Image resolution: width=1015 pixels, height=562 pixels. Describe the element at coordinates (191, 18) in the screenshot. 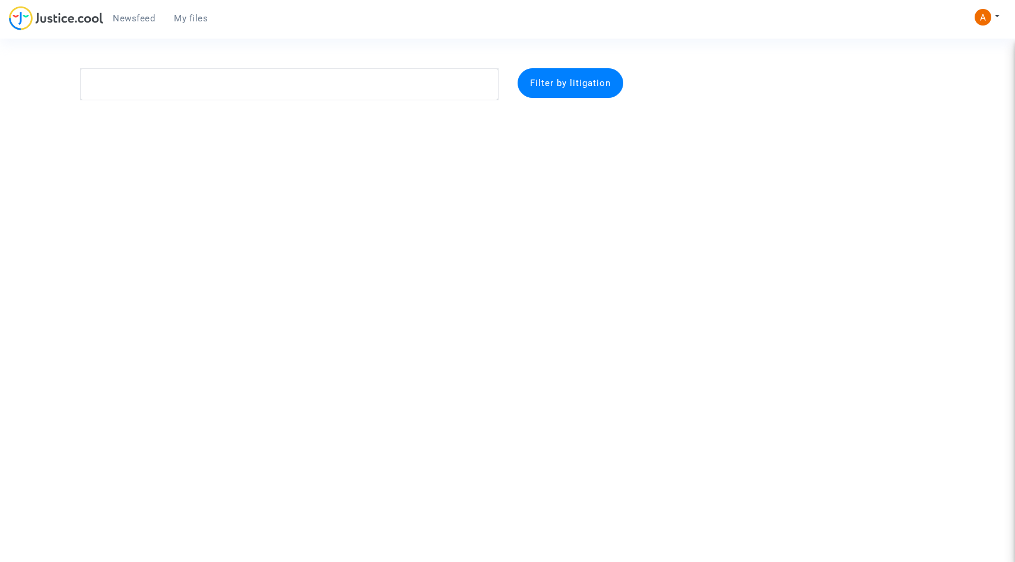

I see `a: My files` at that location.